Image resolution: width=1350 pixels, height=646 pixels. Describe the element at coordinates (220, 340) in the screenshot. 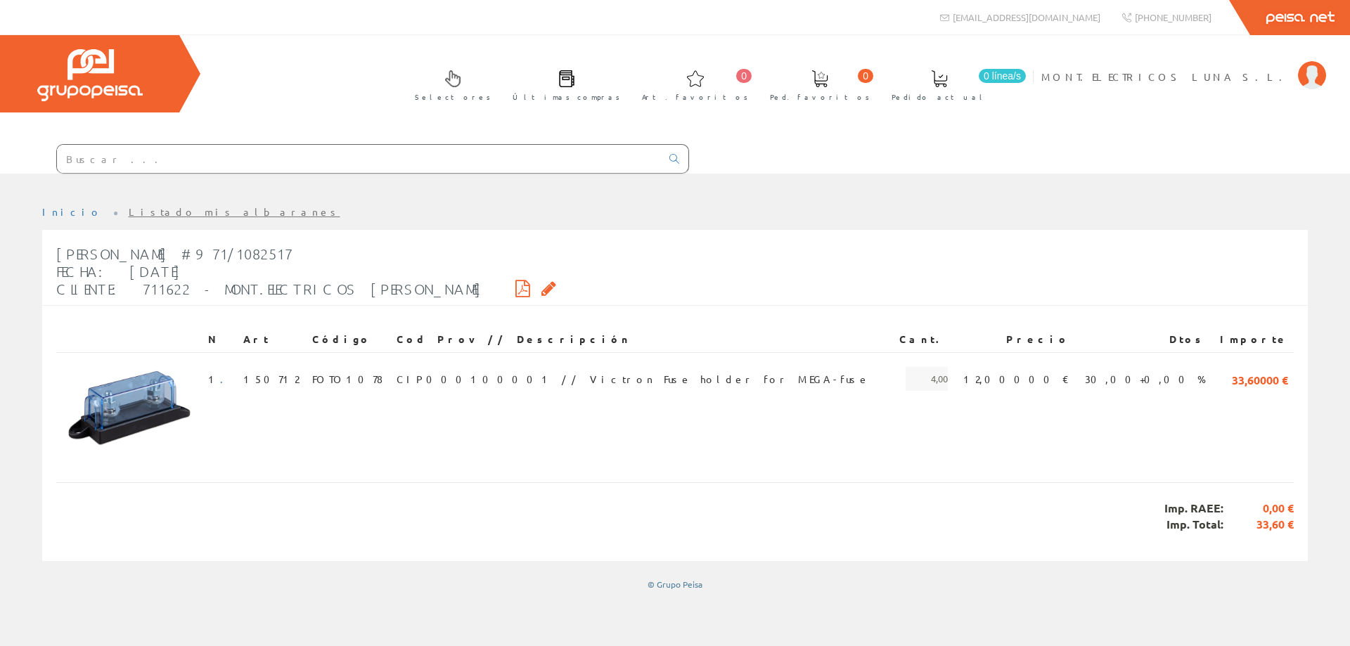

I see `th: N` at that location.